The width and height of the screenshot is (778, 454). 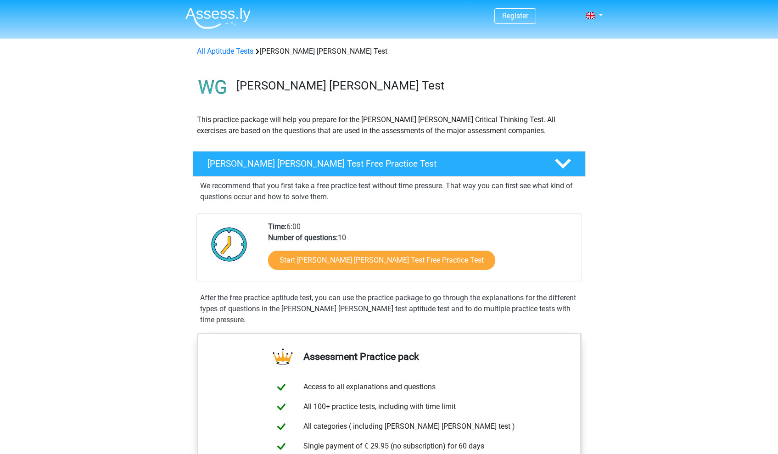 What do you see at coordinates (389, 309) in the screenshot?
I see `div: After the free practice aptitude test, you can use the practice package to go through the explana...` at bounding box center [389, 309].